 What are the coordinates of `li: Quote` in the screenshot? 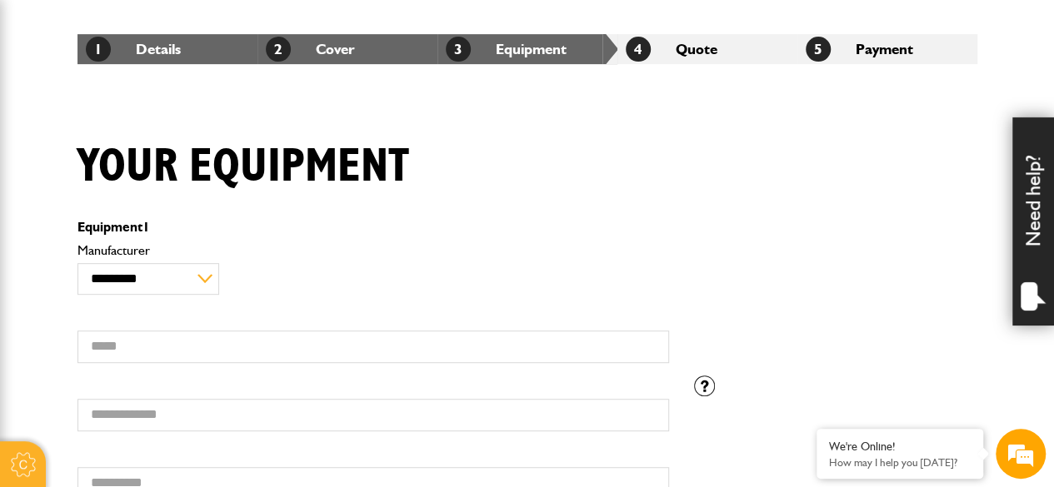 It's located at (707, 49).